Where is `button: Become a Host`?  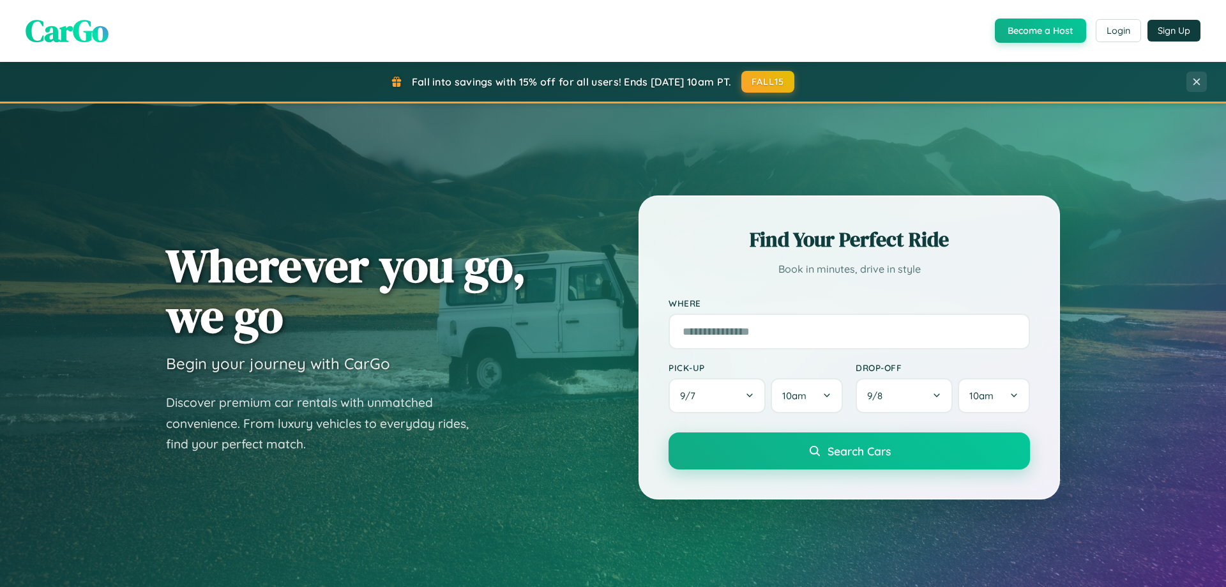
button: Become a Host is located at coordinates (1040, 31).